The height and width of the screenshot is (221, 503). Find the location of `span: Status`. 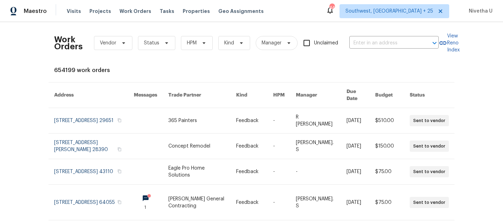

span: Status is located at coordinates (152, 43).